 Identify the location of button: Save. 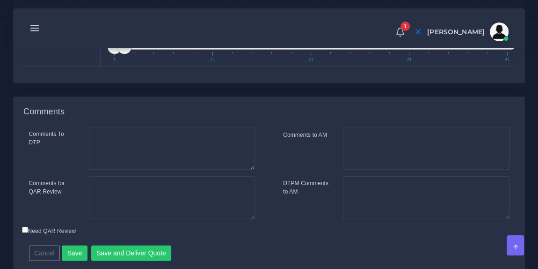
(74, 253).